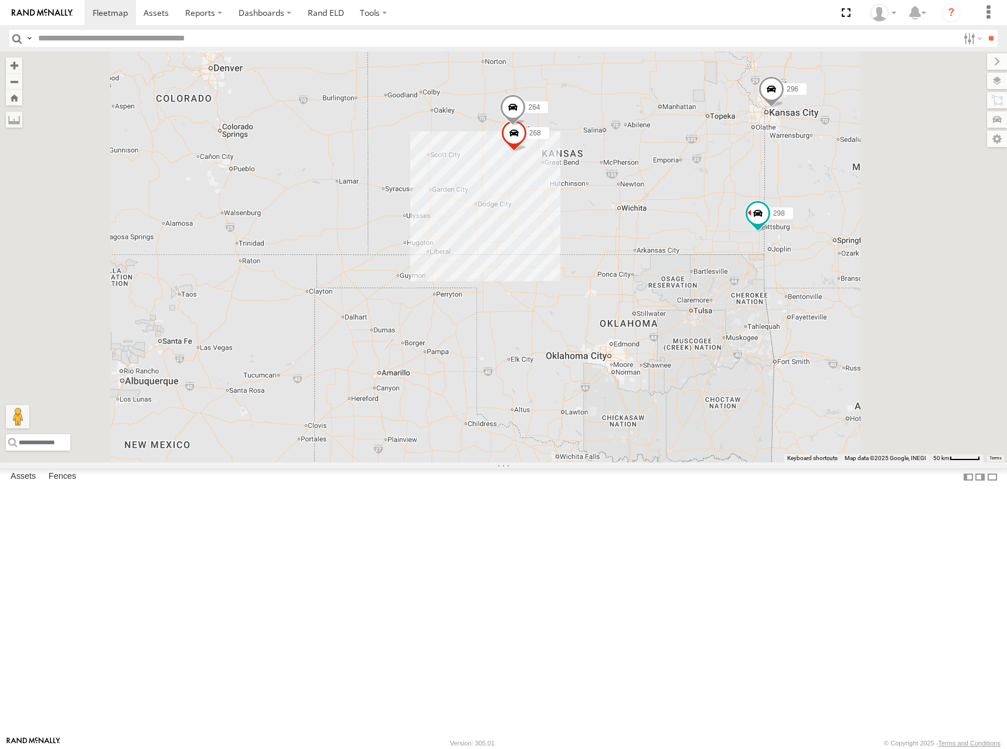 Image resolution: width=1007 pixels, height=749 pixels. What do you see at coordinates (942, 743) in the screenshot?
I see `div: © Copyright 2025 -` at bounding box center [942, 743].